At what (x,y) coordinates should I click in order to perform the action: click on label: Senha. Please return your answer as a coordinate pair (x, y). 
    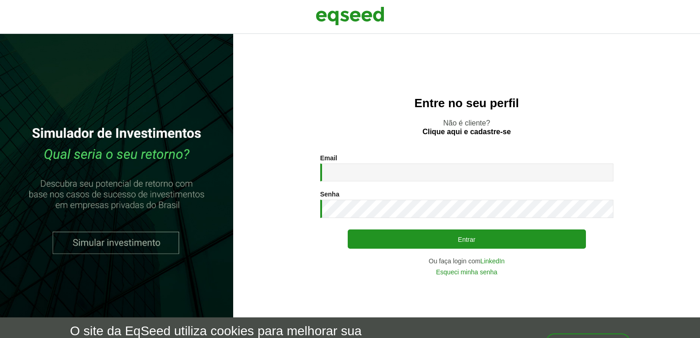
    Looking at the image, I should click on (330, 194).